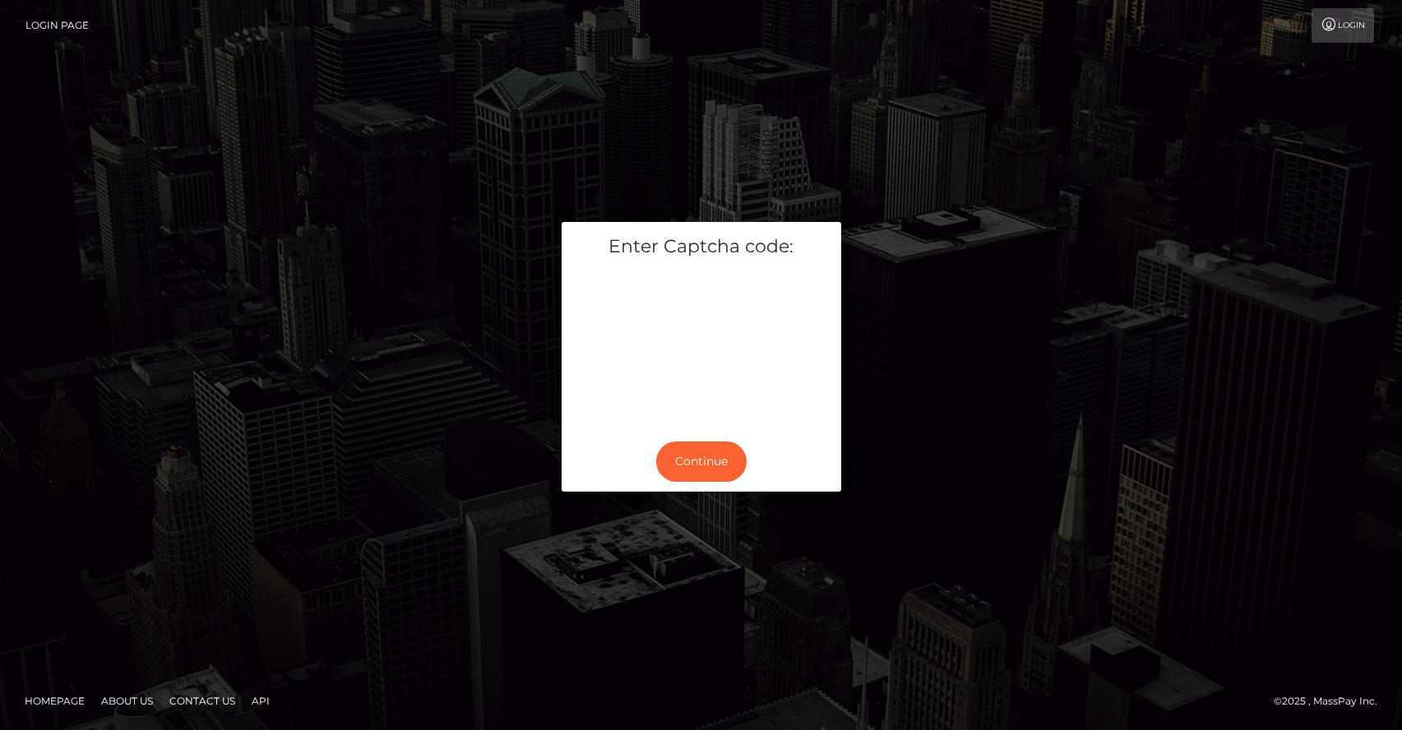 This screenshot has height=730, width=1402. What do you see at coordinates (261, 700) in the screenshot?
I see `a: API` at bounding box center [261, 700].